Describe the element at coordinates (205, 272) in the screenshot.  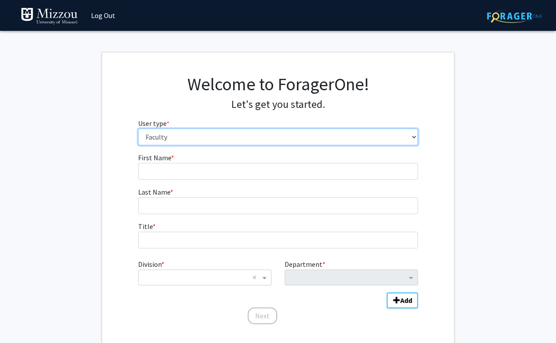
I see `div: Division` at that location.